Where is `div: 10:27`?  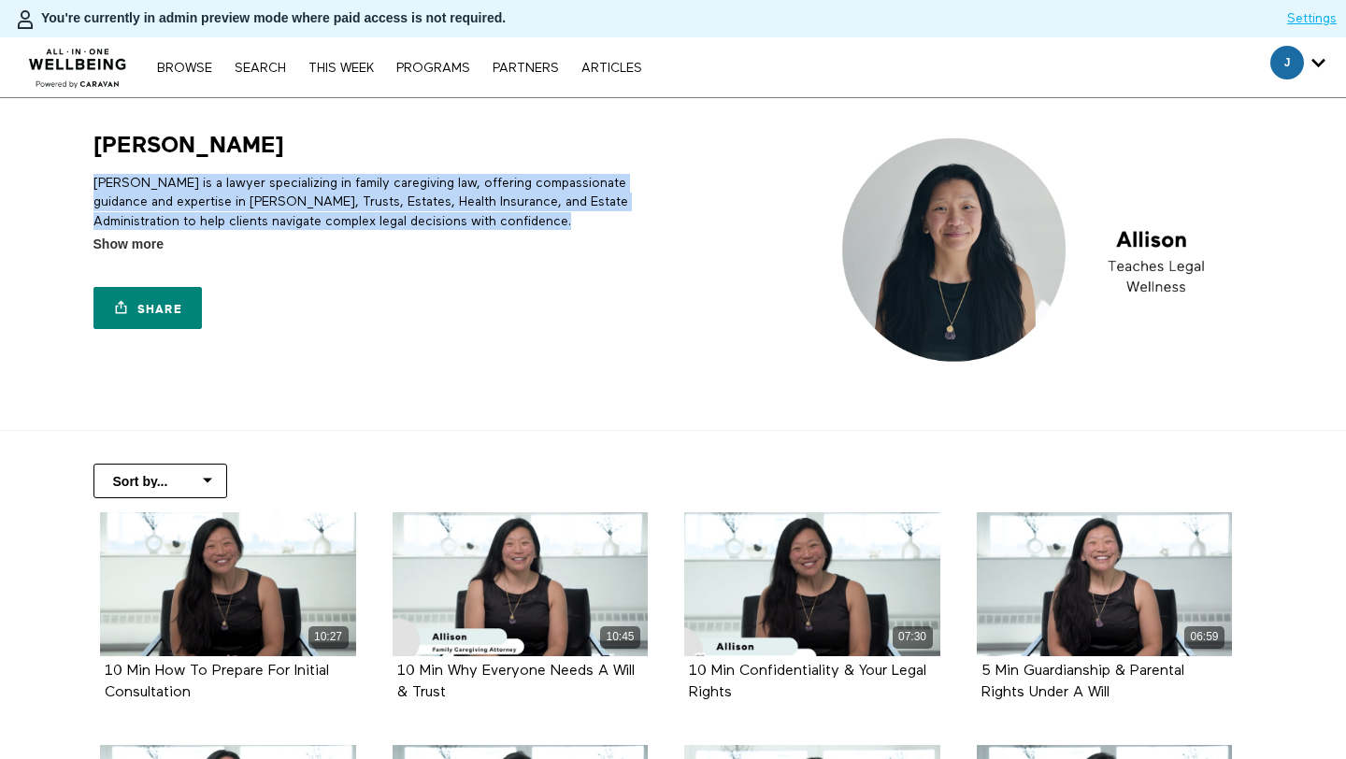
div: 10:27 is located at coordinates (328, 637).